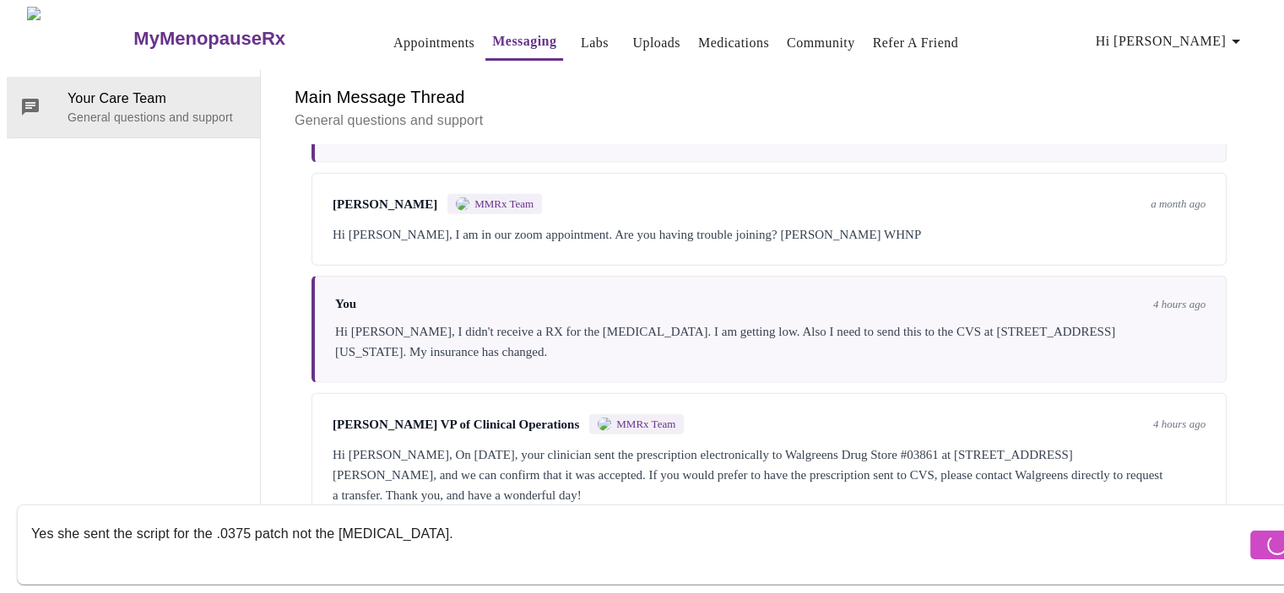 This screenshot has height=593, width=1284. What do you see at coordinates (734, 43) in the screenshot?
I see `a: Medications` at bounding box center [734, 43].